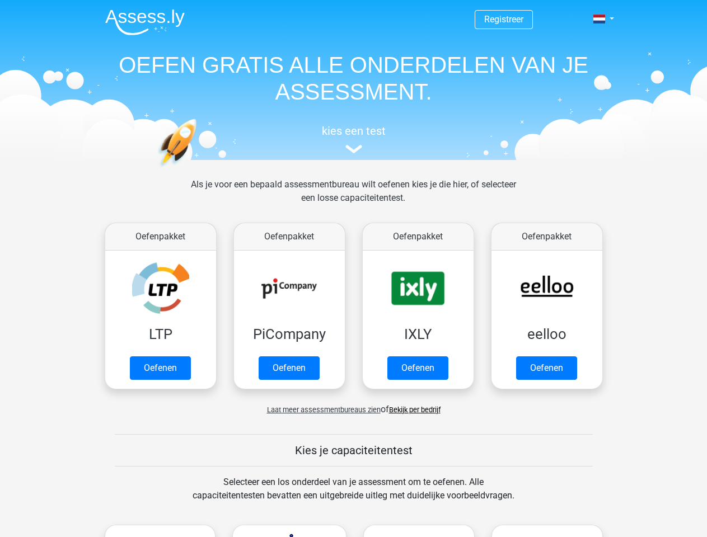 This screenshot has height=537, width=707. What do you see at coordinates (354, 139) in the screenshot?
I see `a: kies een test` at bounding box center [354, 139].